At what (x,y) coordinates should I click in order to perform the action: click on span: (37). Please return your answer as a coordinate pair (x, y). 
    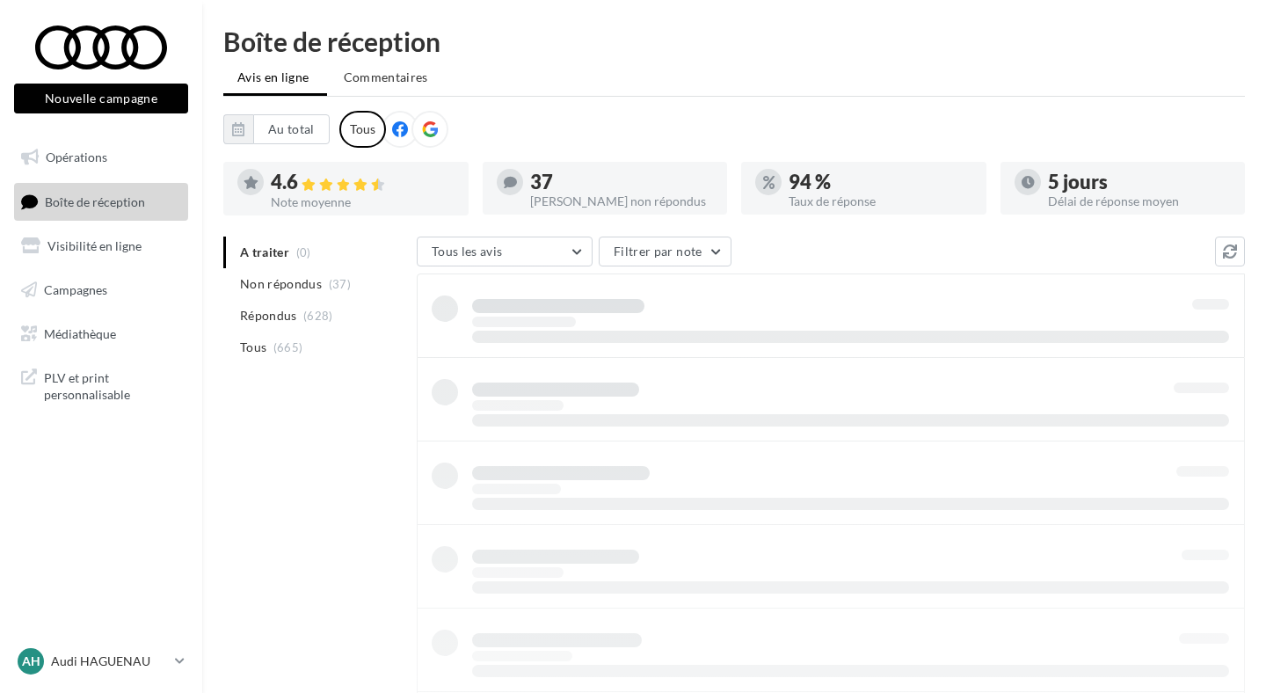
    Looking at the image, I should click on (339, 284).